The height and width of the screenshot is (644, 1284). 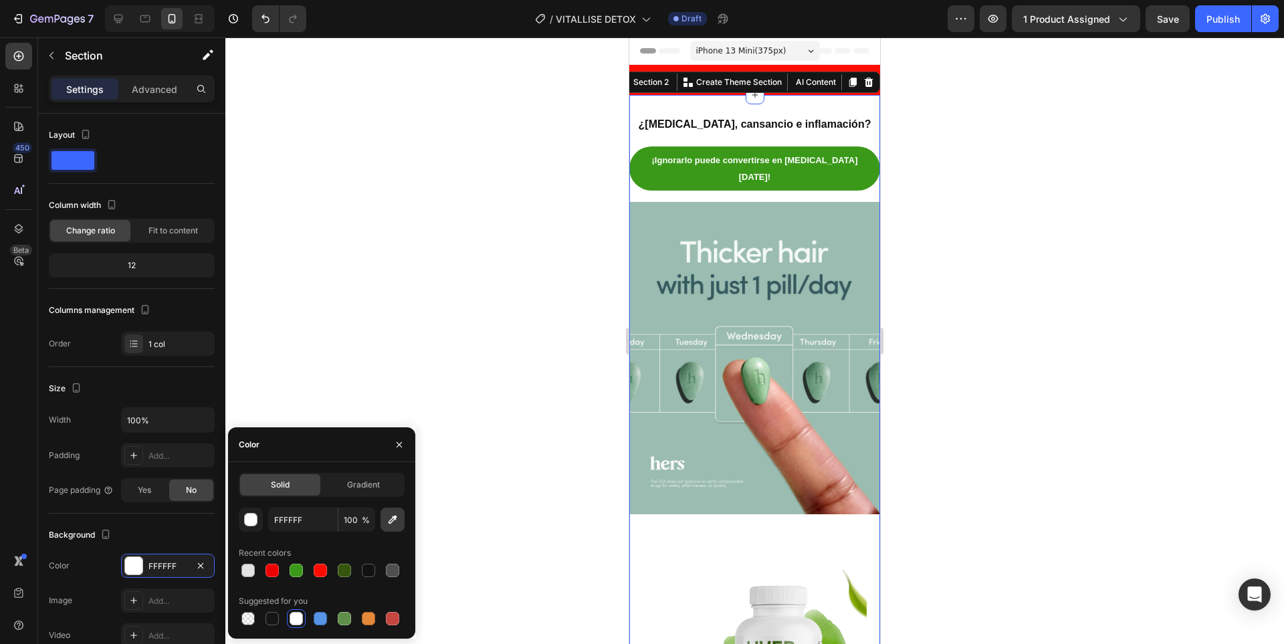 What do you see at coordinates (66, 389) in the screenshot?
I see `div: Size` at bounding box center [66, 389].